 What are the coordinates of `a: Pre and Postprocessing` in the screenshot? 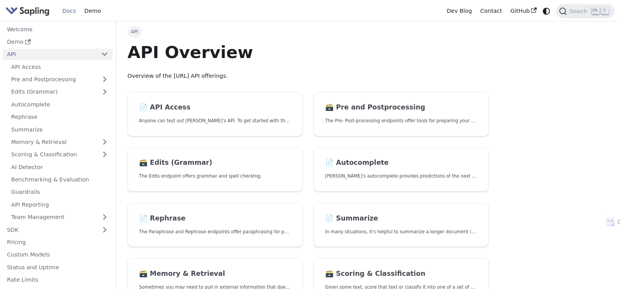 It's located at (60, 79).